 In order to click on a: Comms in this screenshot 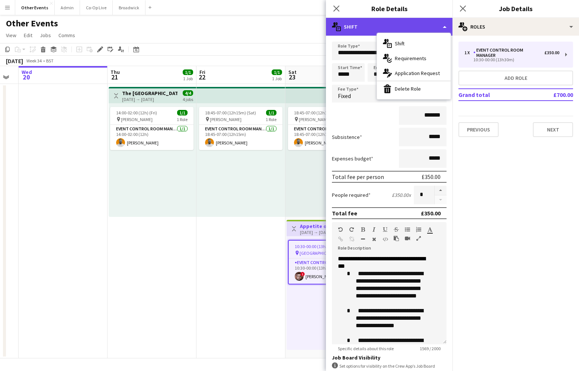, I will do `click(67, 35)`.